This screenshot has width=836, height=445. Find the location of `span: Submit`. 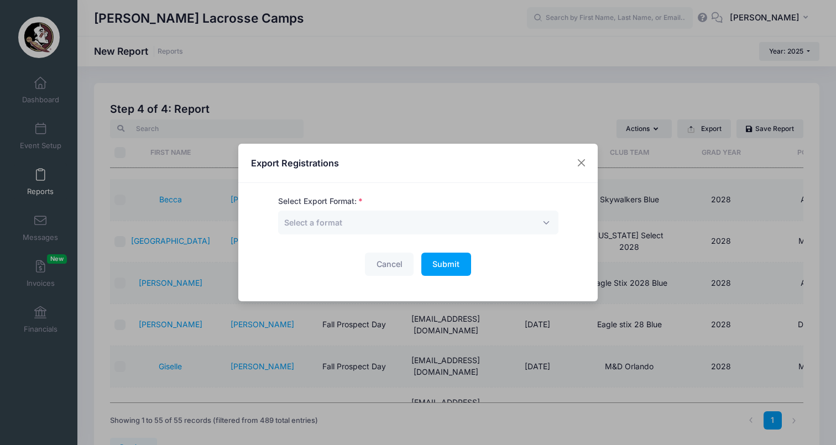

span: Submit is located at coordinates (446, 264).